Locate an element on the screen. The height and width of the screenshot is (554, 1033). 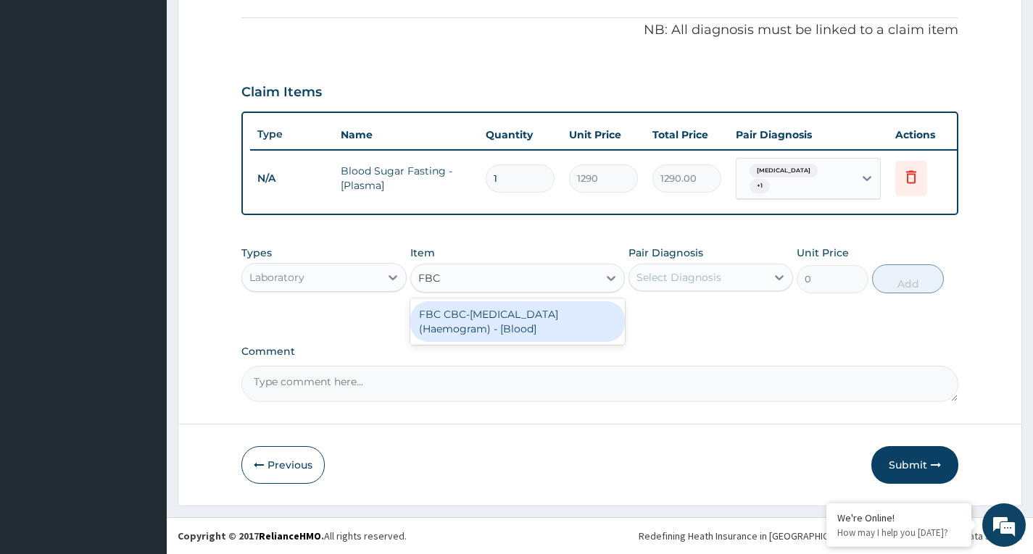
div: We're Online! is located at coordinates (899, 518).